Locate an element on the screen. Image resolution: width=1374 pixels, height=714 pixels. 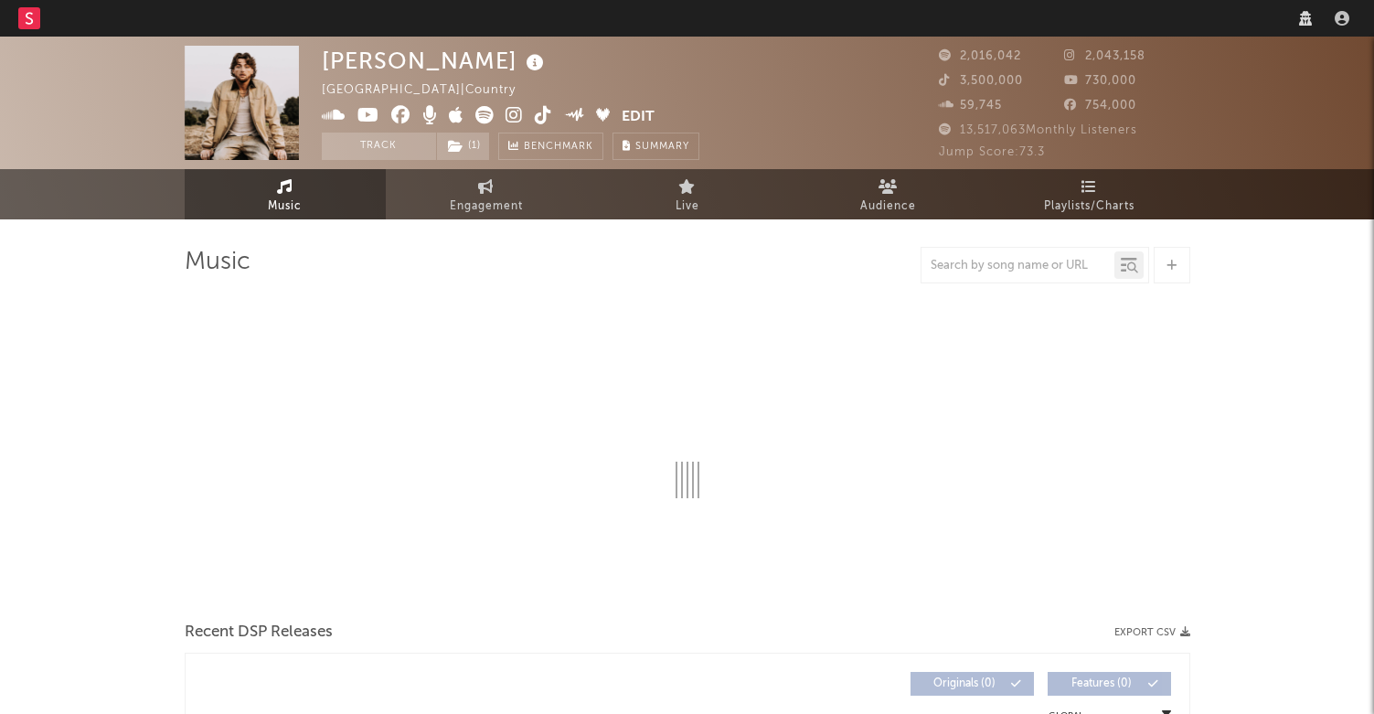
span: Live is located at coordinates (688, 207).